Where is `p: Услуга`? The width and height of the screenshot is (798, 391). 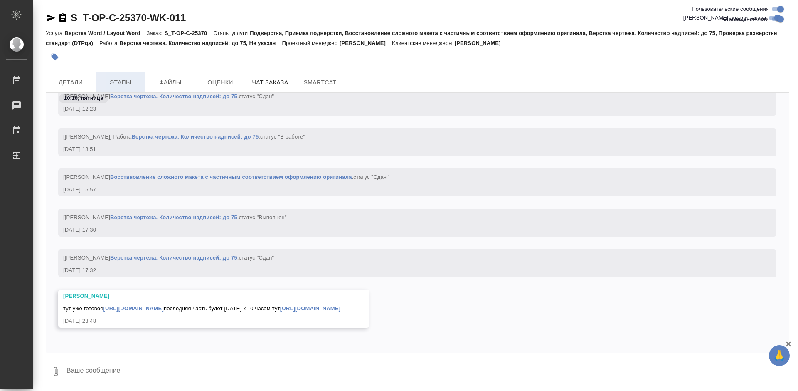 p: Услуга is located at coordinates (55, 33).